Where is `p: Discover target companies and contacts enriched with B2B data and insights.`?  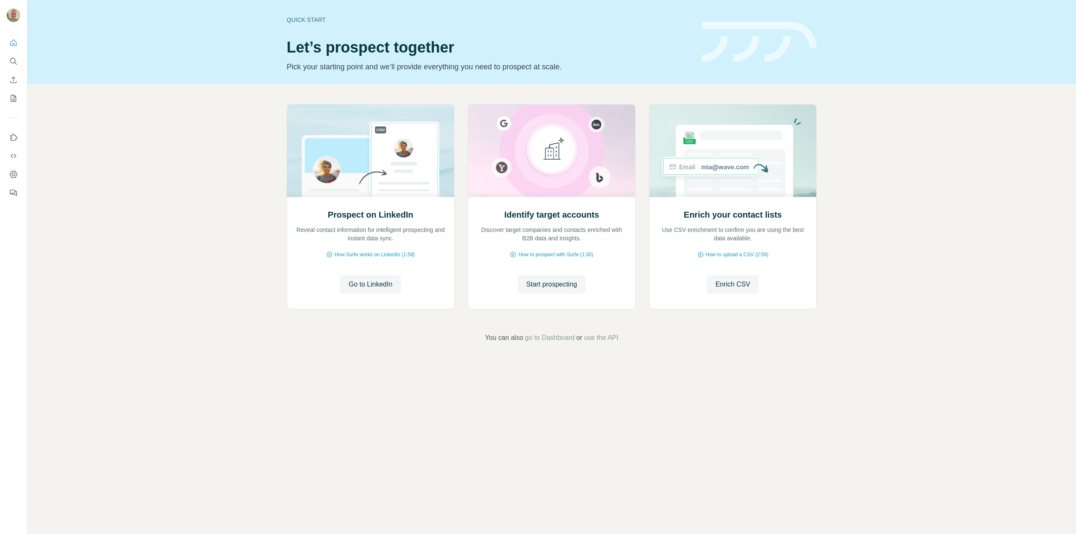
p: Discover target companies and contacts enriched with B2B data and insights. is located at coordinates (551, 234).